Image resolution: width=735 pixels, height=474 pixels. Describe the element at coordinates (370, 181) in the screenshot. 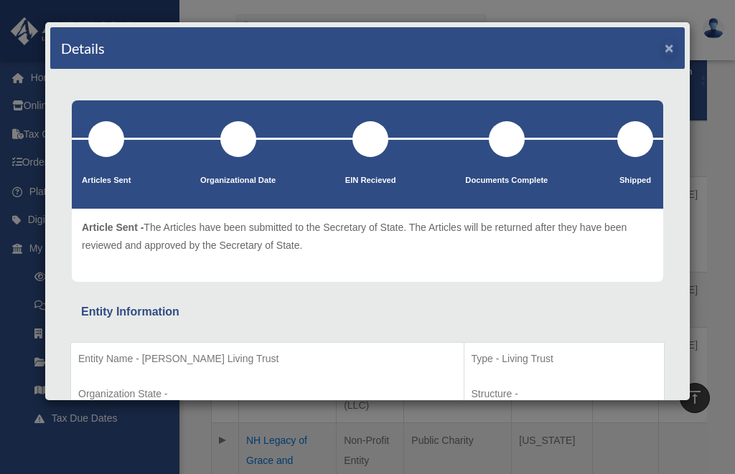

I see `p: EIN Recieved` at that location.